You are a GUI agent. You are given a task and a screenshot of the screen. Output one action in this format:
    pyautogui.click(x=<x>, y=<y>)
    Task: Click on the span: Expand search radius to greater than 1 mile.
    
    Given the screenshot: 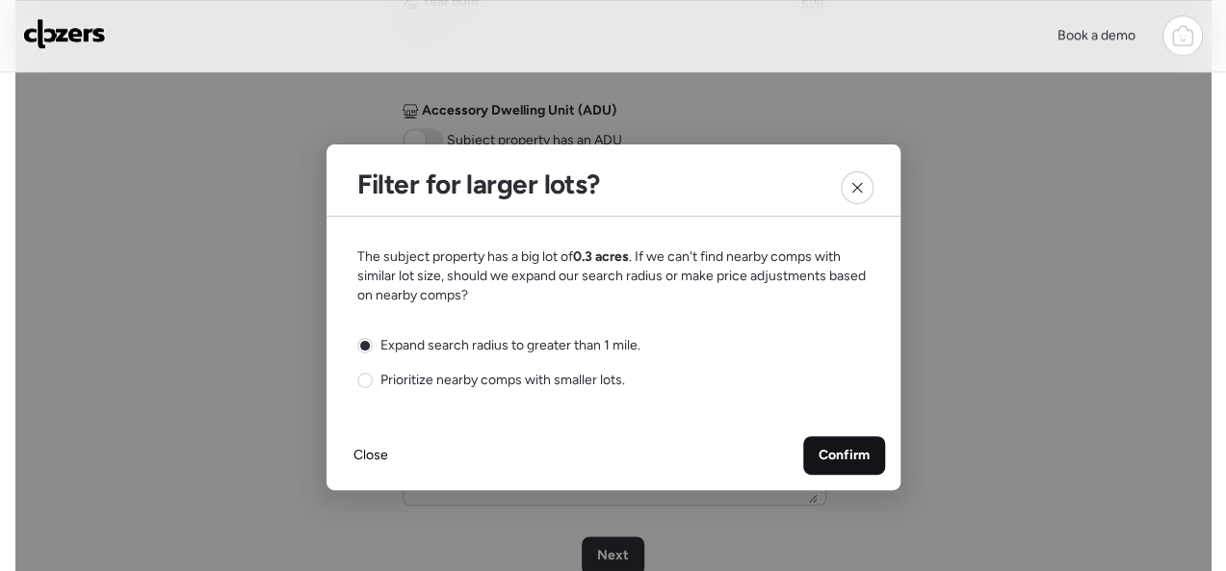 What is the action you would take?
    pyautogui.click(x=510, y=346)
    